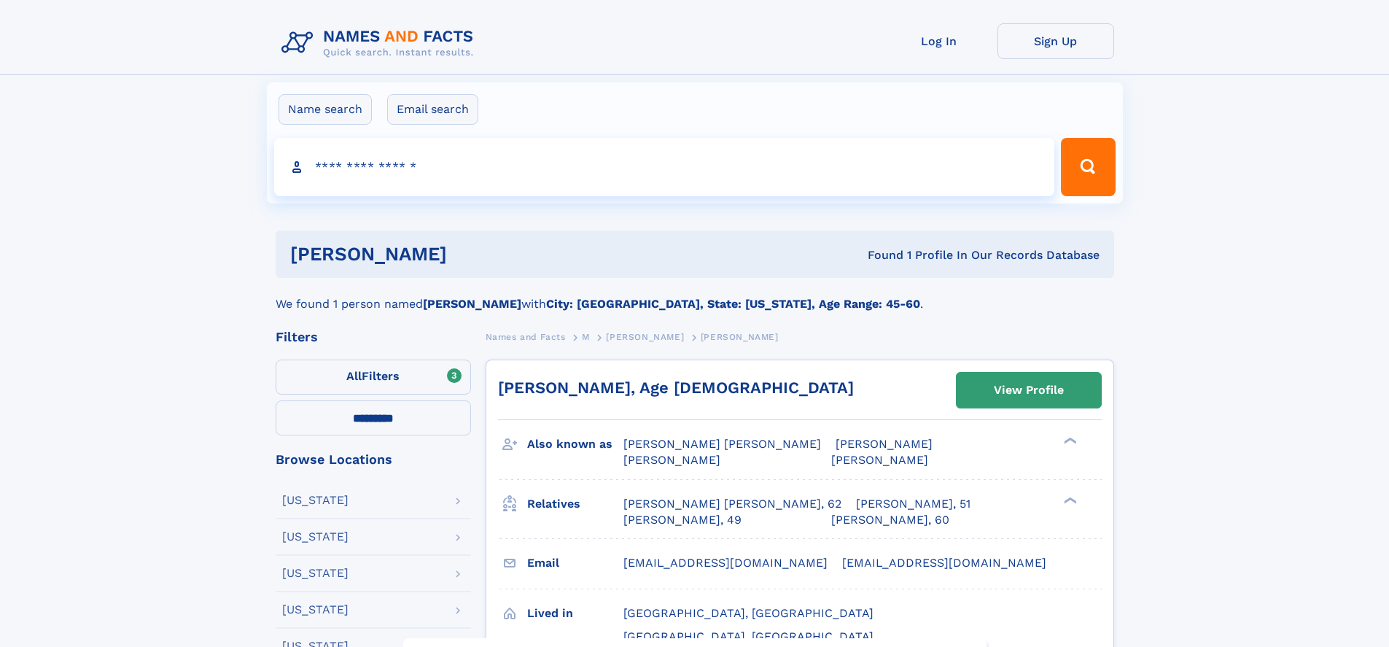  Describe the element at coordinates (575, 444) in the screenshot. I see `h3: Also known as` at that location.